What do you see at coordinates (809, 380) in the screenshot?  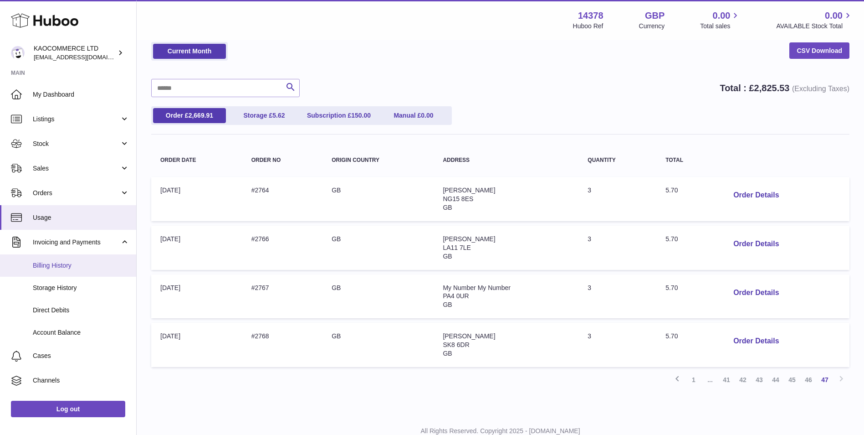 I see `a: 46` at bounding box center [809, 380].